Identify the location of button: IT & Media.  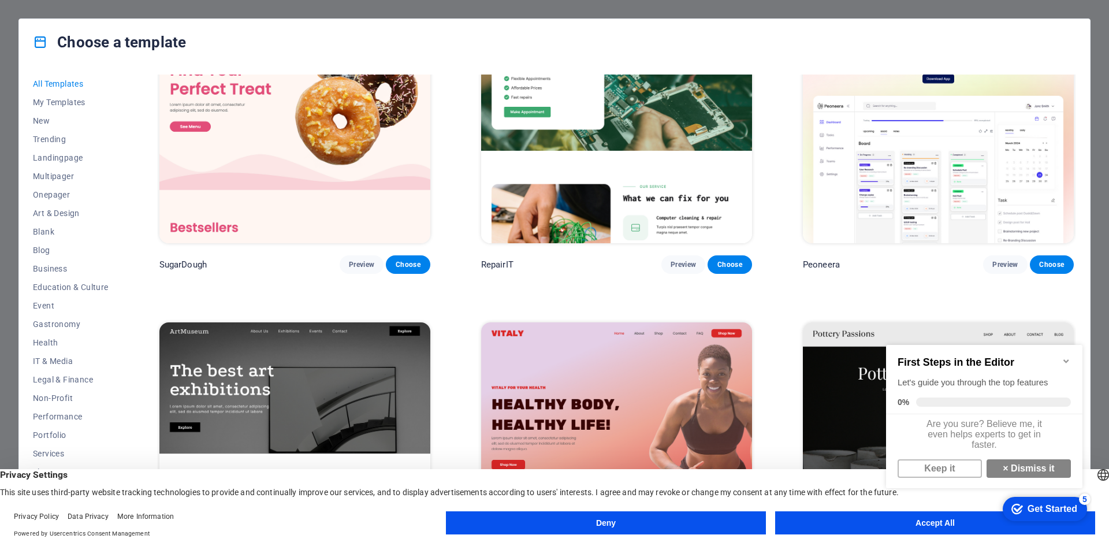
(70, 361).